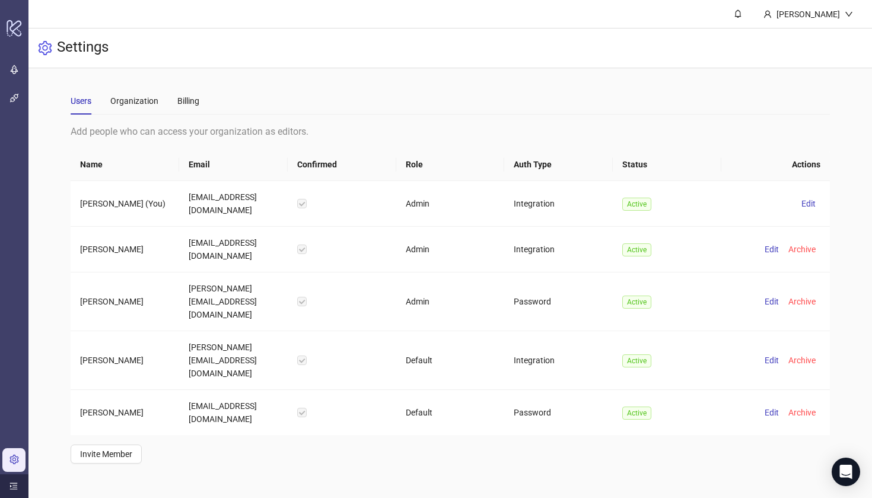 Image resolution: width=872 pixels, height=498 pixels. I want to click on button: Invite Member, so click(106, 454).